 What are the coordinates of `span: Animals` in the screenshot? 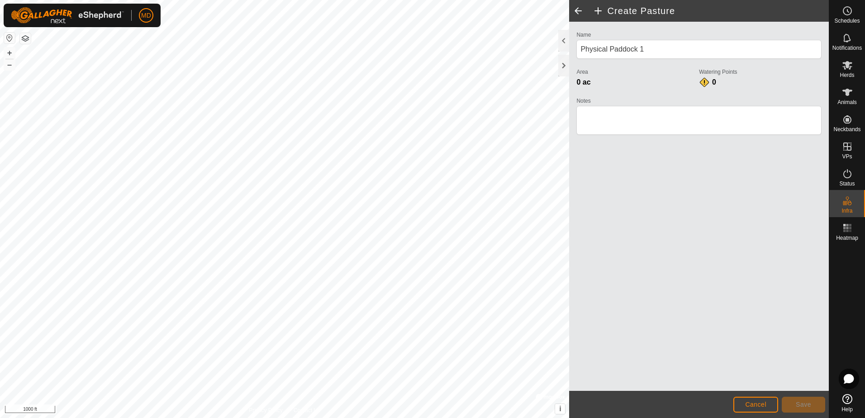 It's located at (847, 102).